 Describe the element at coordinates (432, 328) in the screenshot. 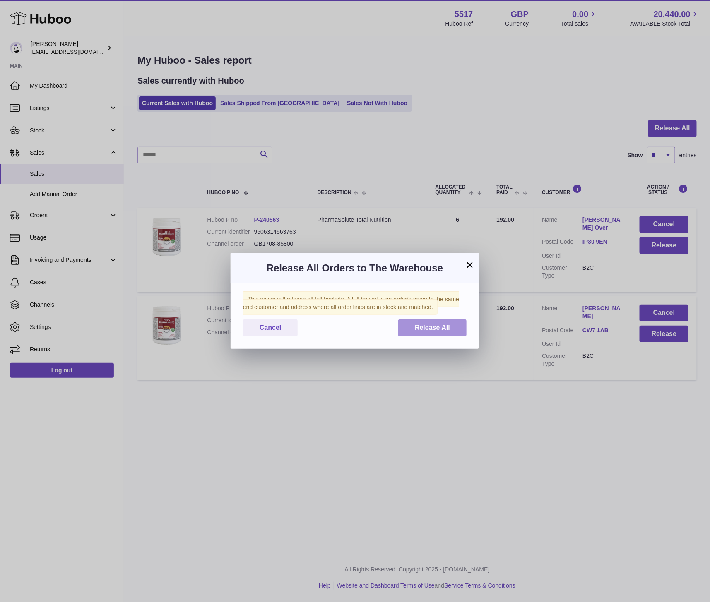

I see `button: Release All` at that location.